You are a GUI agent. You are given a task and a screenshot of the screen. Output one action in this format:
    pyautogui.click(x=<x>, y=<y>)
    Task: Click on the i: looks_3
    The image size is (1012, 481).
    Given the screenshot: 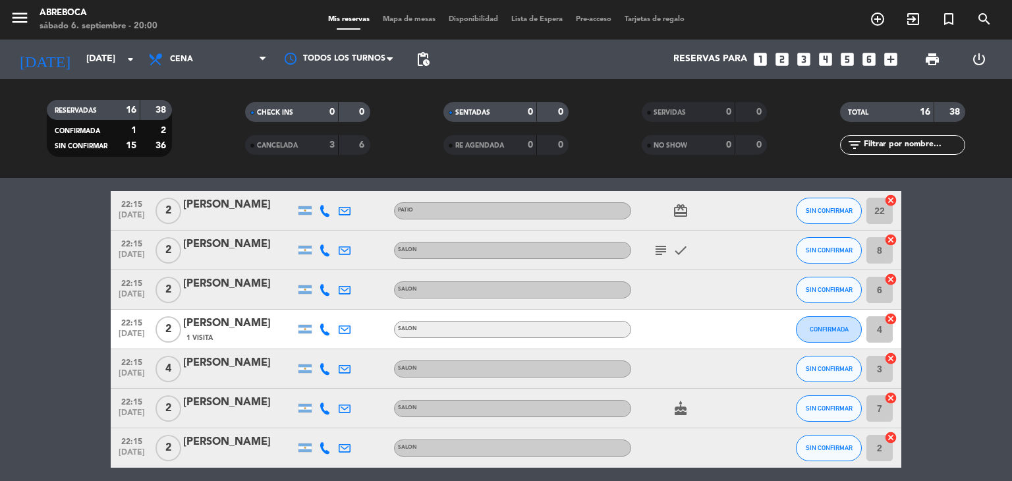 What is the action you would take?
    pyautogui.click(x=803, y=59)
    